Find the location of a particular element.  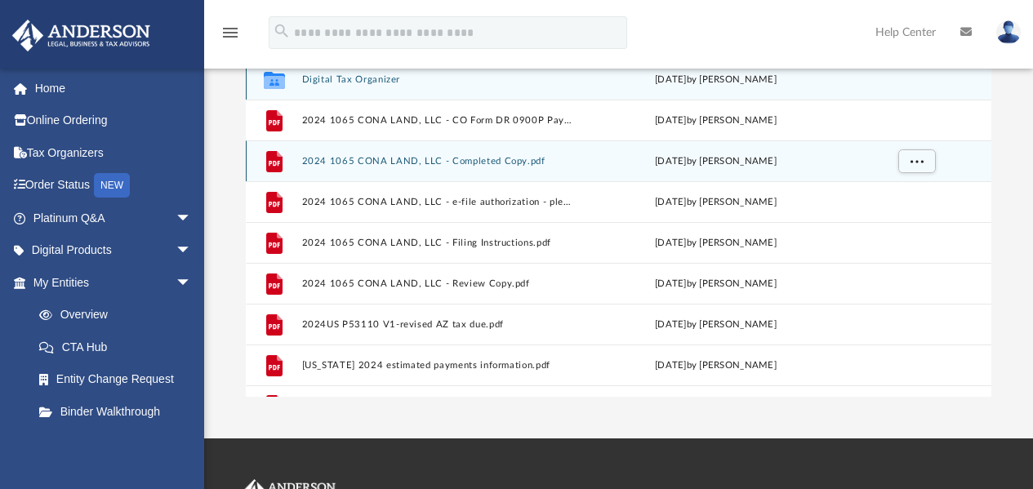

a: Home is located at coordinates (114, 88).